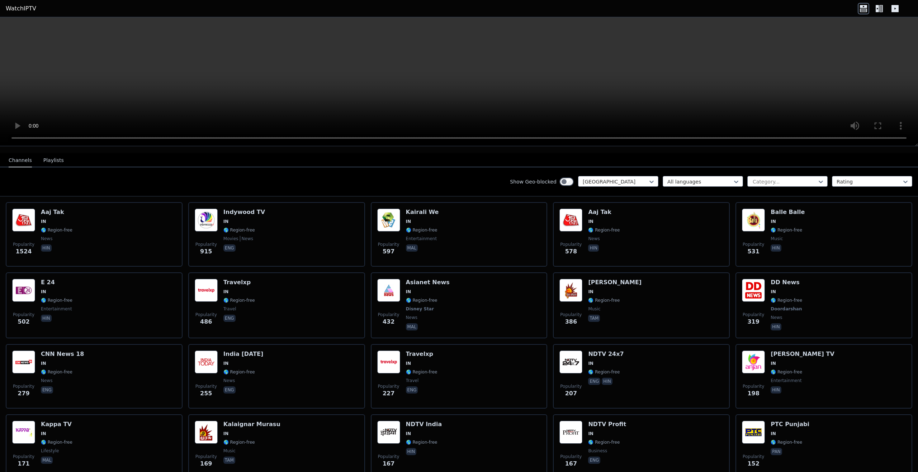  Describe the element at coordinates (206, 252) in the screenshot. I see `span: 915` at that location.